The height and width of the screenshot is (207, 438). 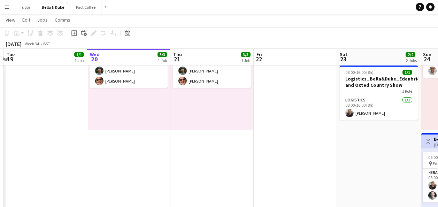 I want to click on a: View, so click(x=10, y=20).